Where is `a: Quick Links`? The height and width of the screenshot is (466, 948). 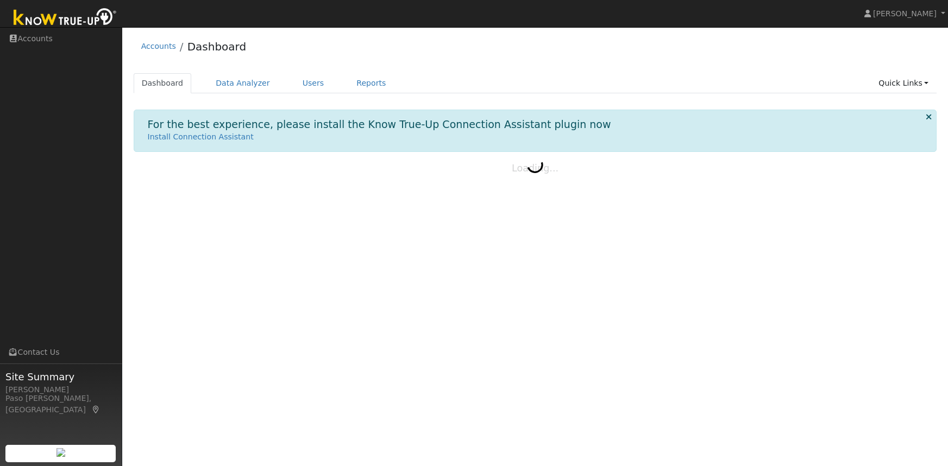
a: Quick Links is located at coordinates (903, 83).